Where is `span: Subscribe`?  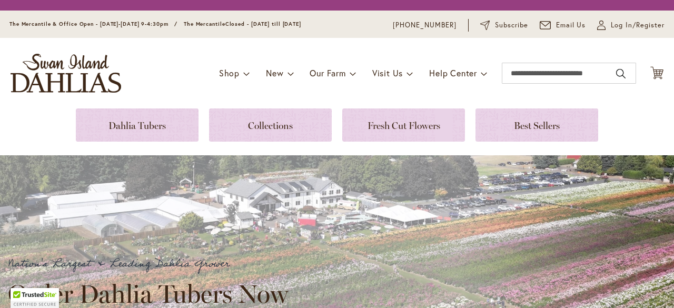
span: Subscribe is located at coordinates (511, 25).